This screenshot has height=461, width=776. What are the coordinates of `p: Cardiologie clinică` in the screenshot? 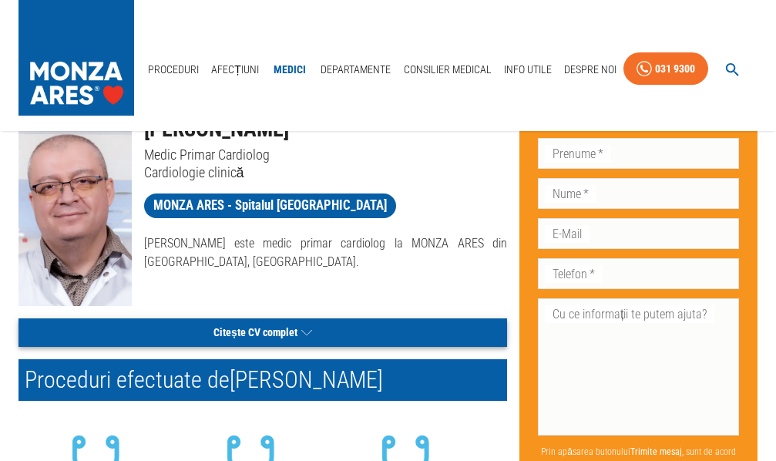 It's located at (326, 172).